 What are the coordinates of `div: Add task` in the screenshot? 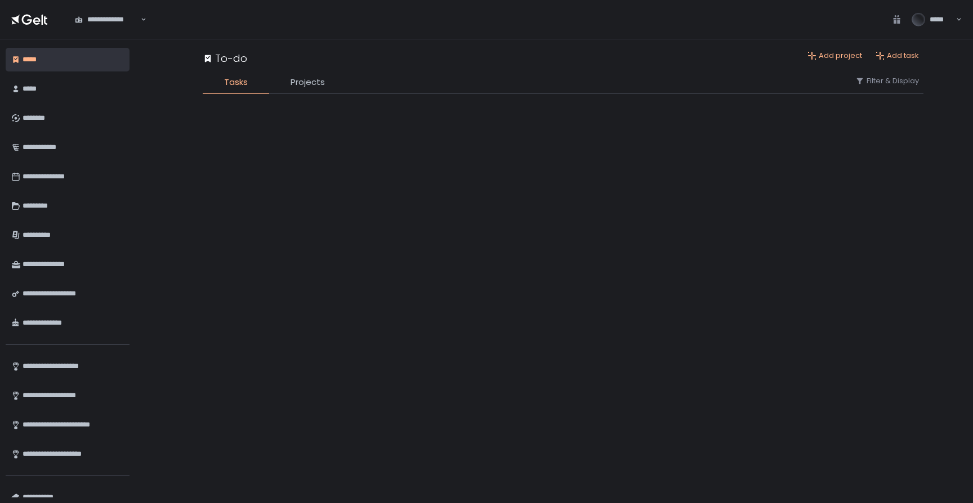 It's located at (897, 56).